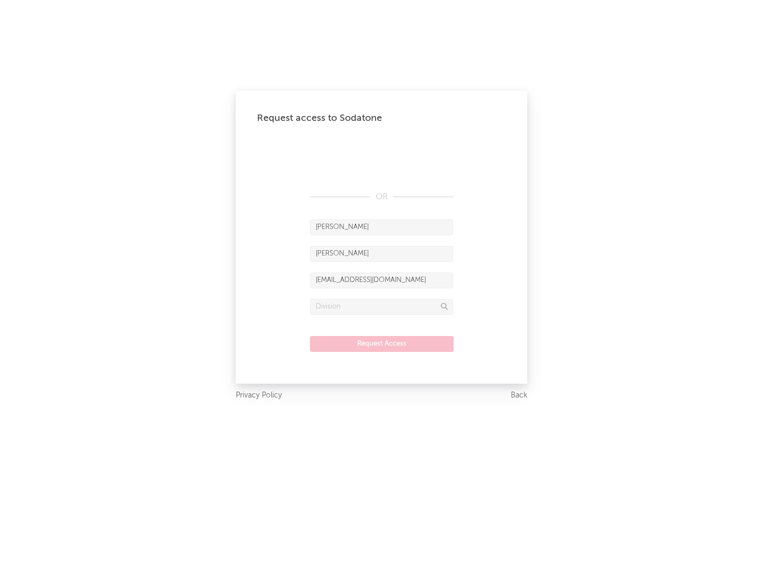 This screenshot has height=583, width=763. Describe the element at coordinates (519, 395) in the screenshot. I see `a: Back` at that location.